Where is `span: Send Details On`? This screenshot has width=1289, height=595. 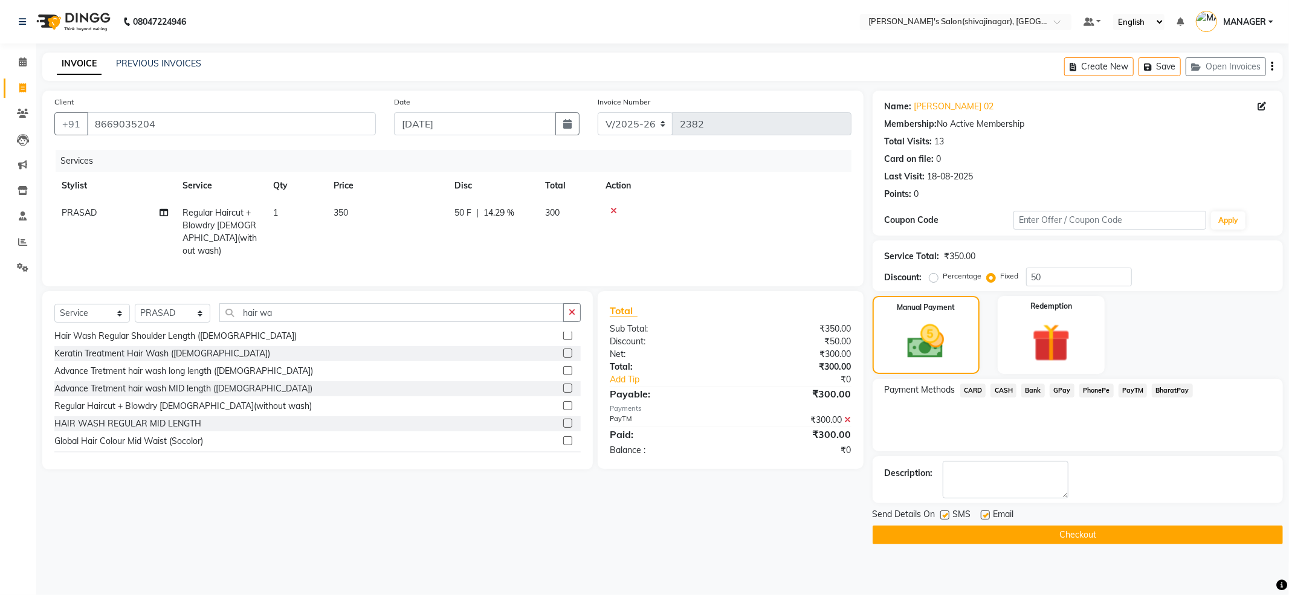
span: Send Details On is located at coordinates (904, 515).